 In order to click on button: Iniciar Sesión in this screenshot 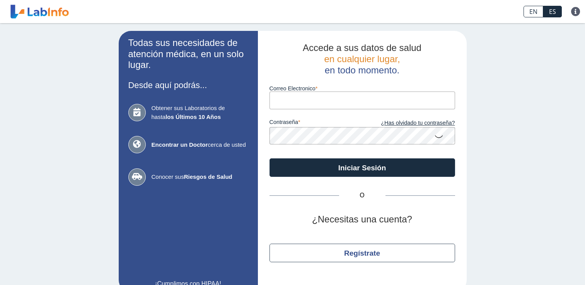, I will do `click(362, 168)`.